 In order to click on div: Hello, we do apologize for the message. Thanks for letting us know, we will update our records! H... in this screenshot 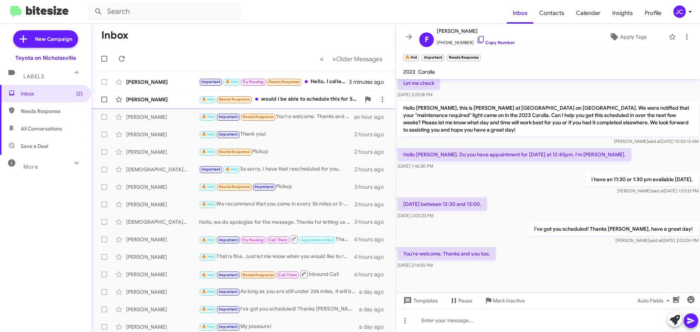, I will do `click(277, 222)`.